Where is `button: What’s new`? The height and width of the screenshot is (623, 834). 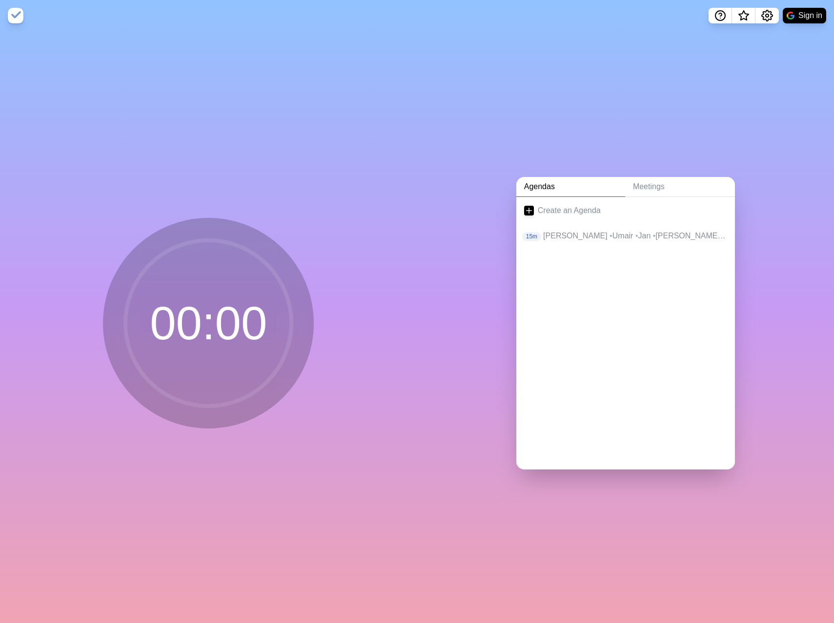
button: What’s new is located at coordinates (743, 16).